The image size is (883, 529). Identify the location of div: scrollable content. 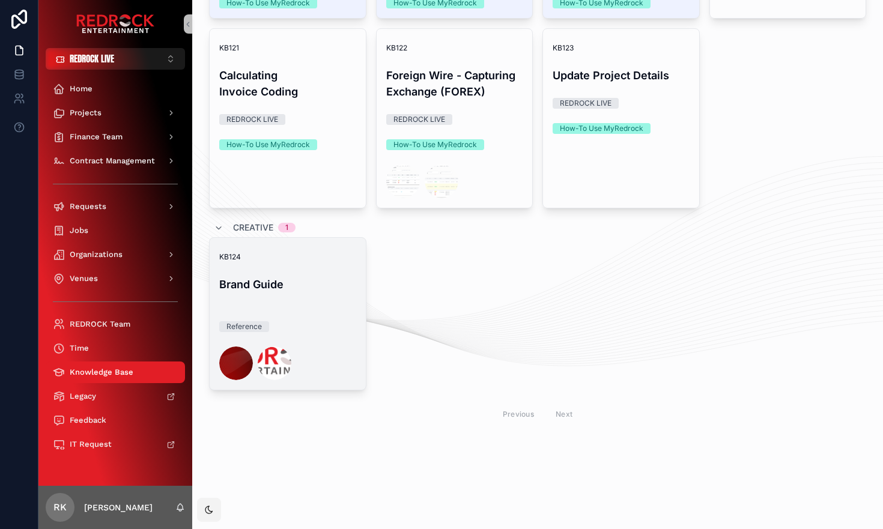
(115, 270).